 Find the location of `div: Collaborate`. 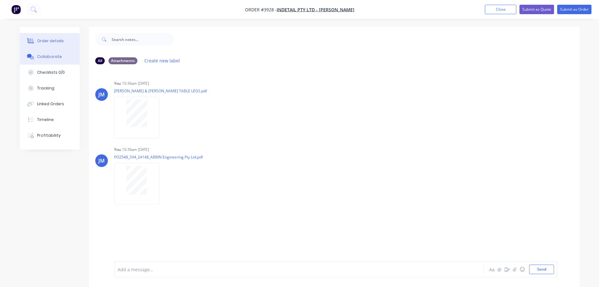

div: Collaborate is located at coordinates (49, 57).